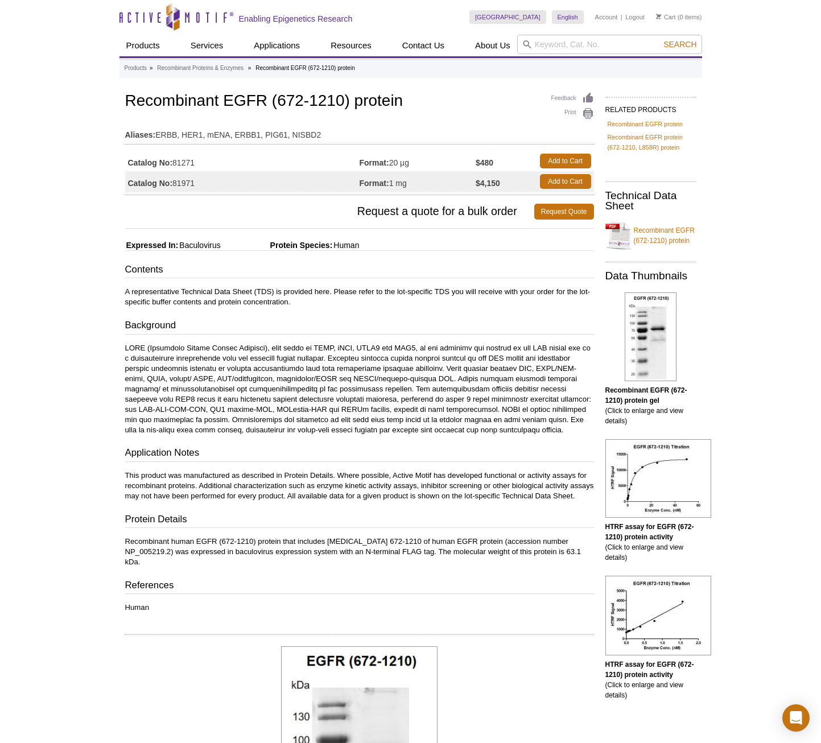  Describe the element at coordinates (360, 608) in the screenshot. I see `p: Human` at that location.